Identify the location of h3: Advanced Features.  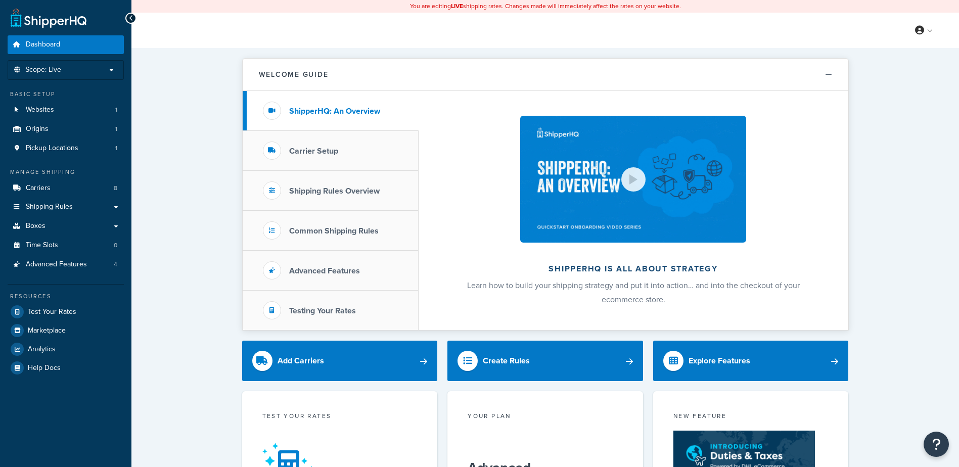
(325, 271).